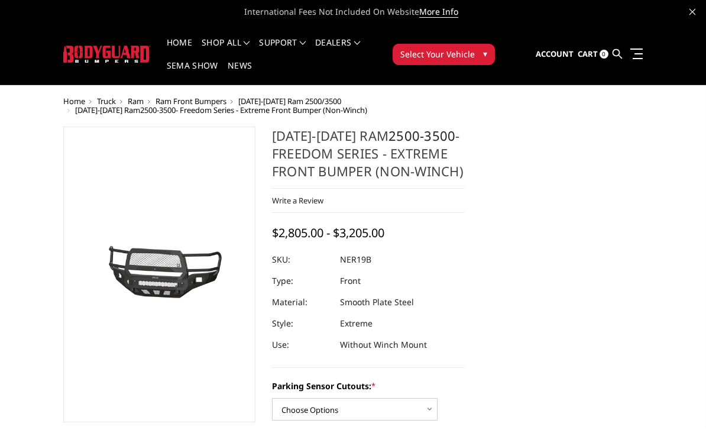 The width and height of the screenshot is (706, 430). I want to click on a: Write a Review, so click(298, 201).